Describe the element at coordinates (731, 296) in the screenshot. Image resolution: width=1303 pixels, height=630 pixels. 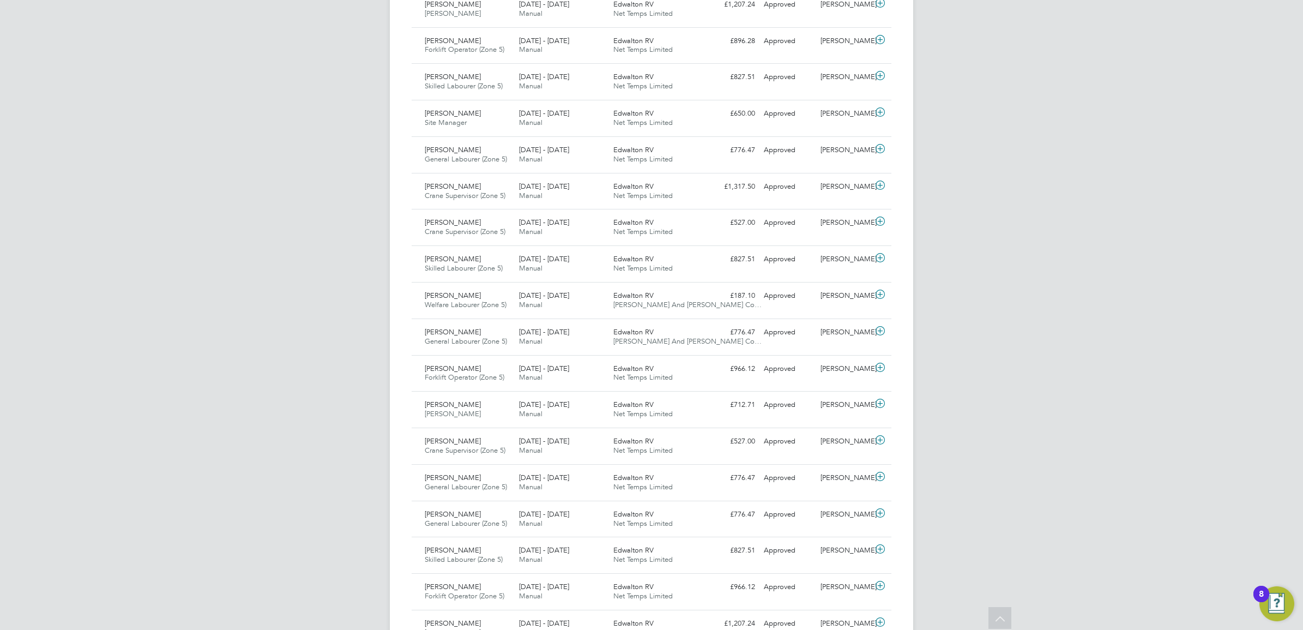
I see `div: £187.10` at that location.